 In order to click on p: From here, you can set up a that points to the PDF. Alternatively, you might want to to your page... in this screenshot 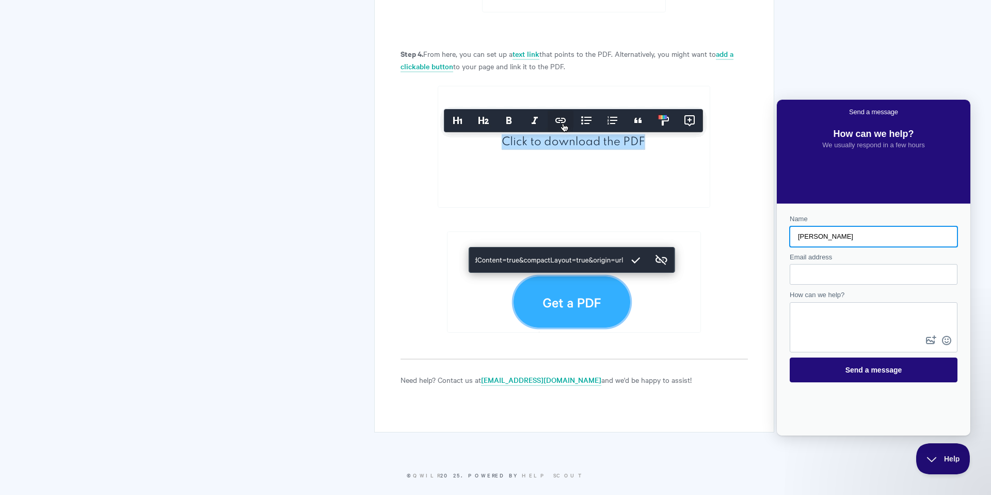, I will do `click(574, 60)`.